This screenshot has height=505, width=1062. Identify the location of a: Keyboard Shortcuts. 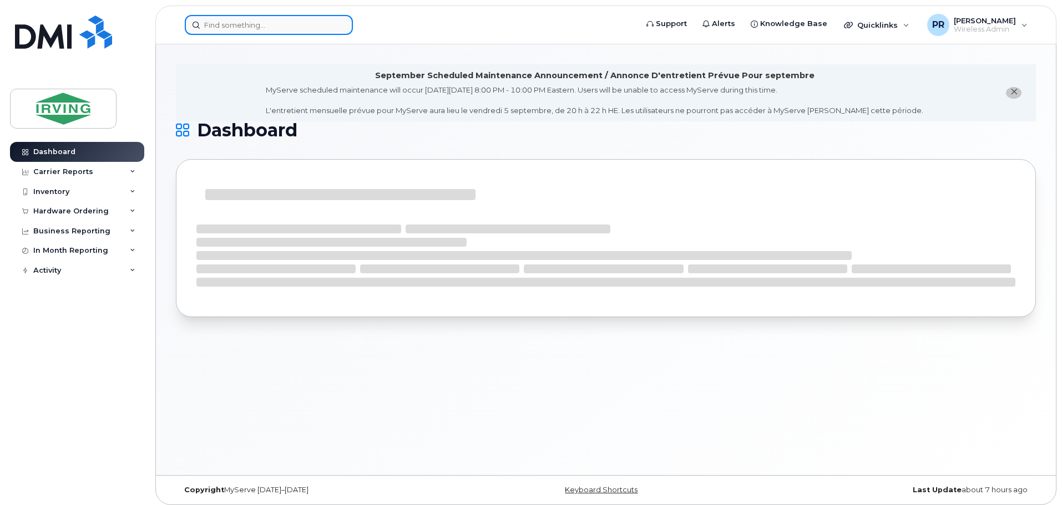
(601, 490).